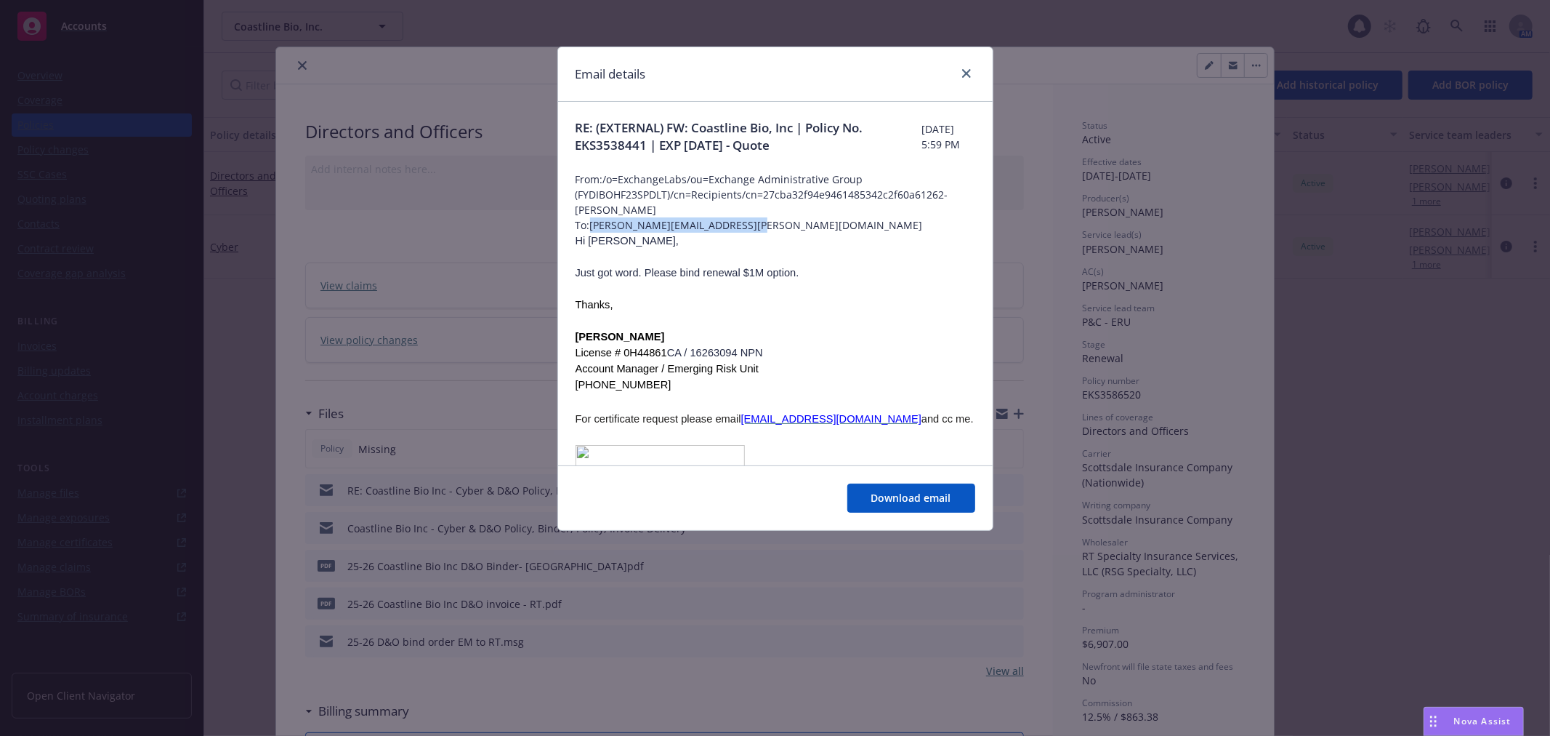 The image size is (1550, 736). I want to click on div: Drag to move, so click(1433, 721).